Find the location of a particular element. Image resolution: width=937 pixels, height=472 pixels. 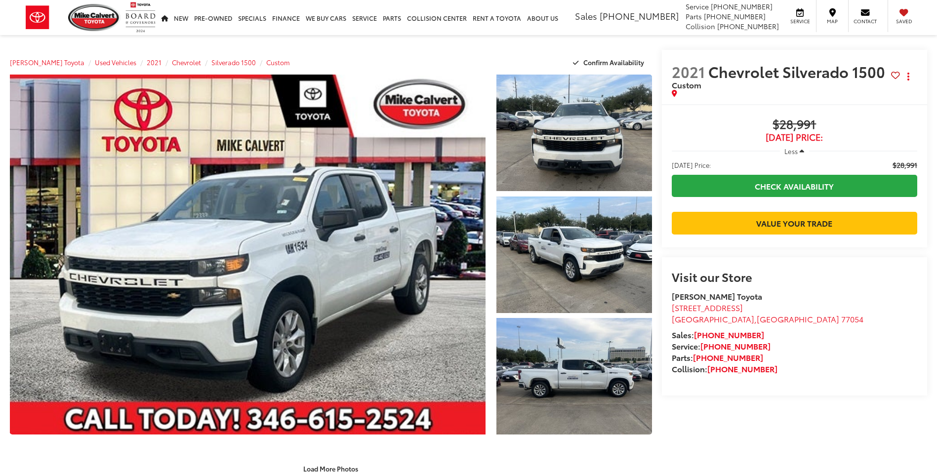

span: Sales is located at coordinates (586, 16).